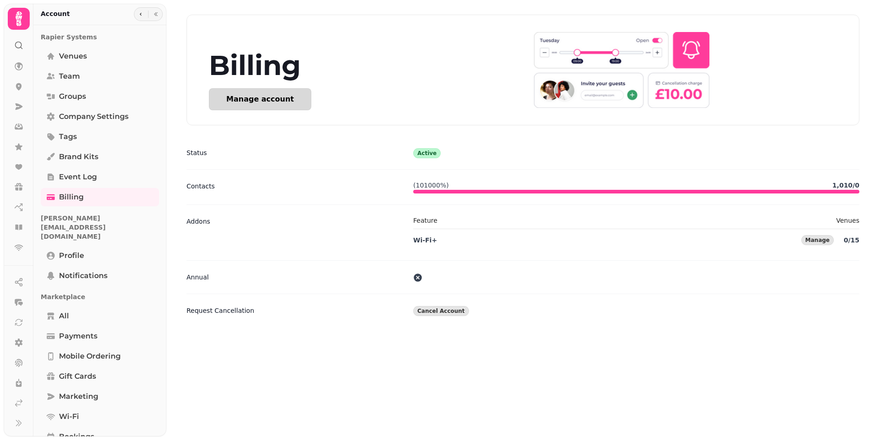 Image resolution: width=874 pixels, height=440 pixels. Describe the element at coordinates (425, 240) in the screenshot. I see `p: Wi-Fi+` at that location.